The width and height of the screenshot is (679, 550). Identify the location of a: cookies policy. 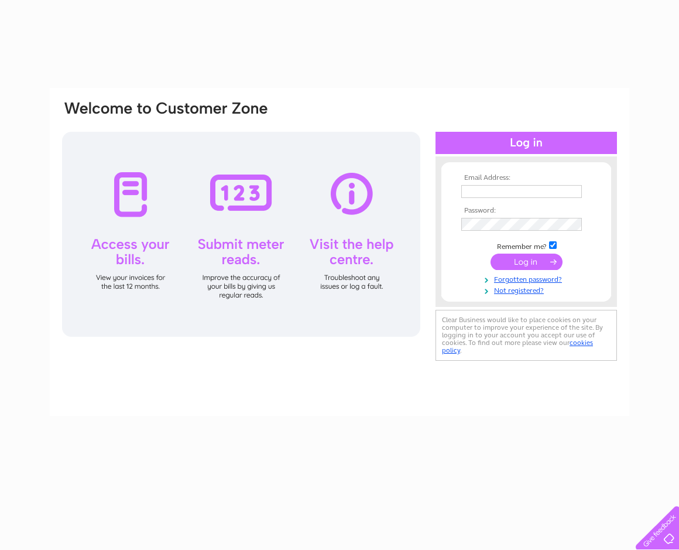
(517, 346).